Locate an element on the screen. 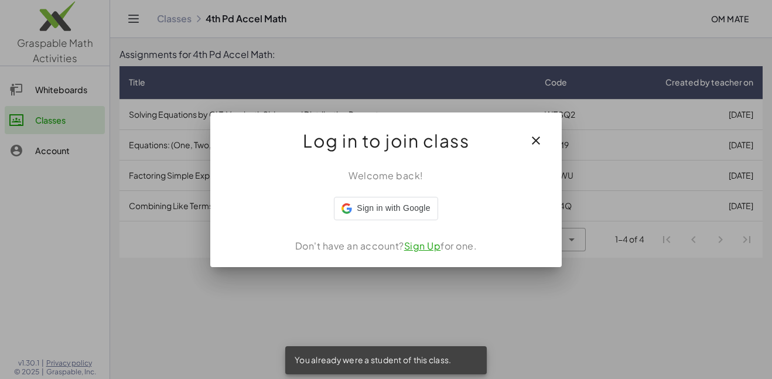  div: Don't have an account? for one. is located at coordinates (386, 246).